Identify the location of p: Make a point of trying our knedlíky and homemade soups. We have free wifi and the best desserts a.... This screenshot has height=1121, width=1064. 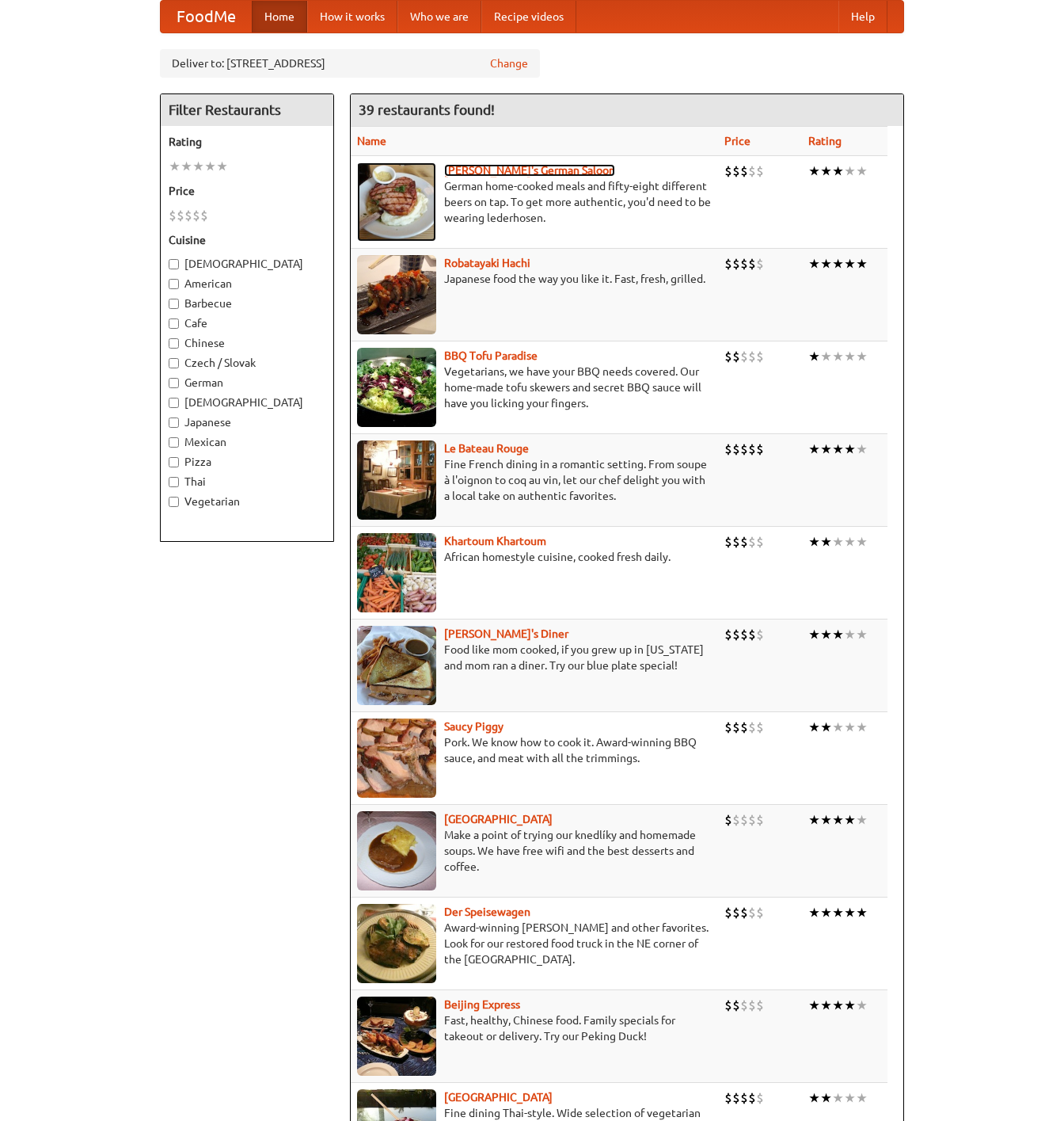
(535, 850).